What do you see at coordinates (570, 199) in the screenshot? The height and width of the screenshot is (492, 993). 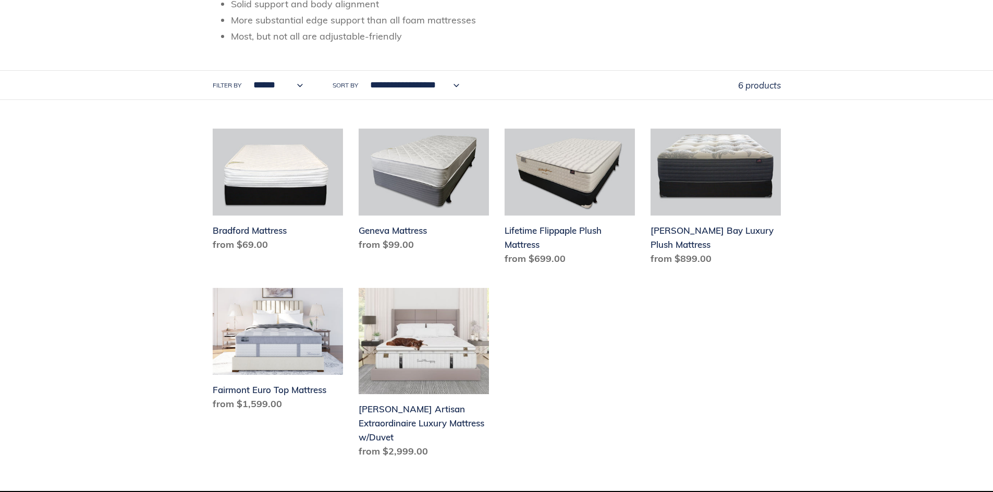 I see `a: Lifetime Flippaple Plush Mattress` at bounding box center [570, 199].